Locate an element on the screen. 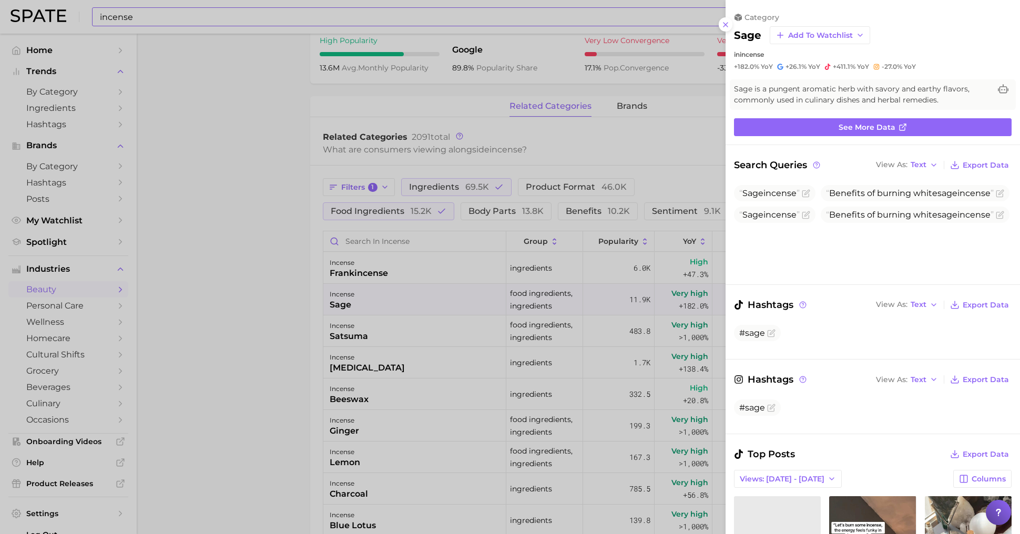 The height and width of the screenshot is (534, 1020). span: category is located at coordinates (762, 17).